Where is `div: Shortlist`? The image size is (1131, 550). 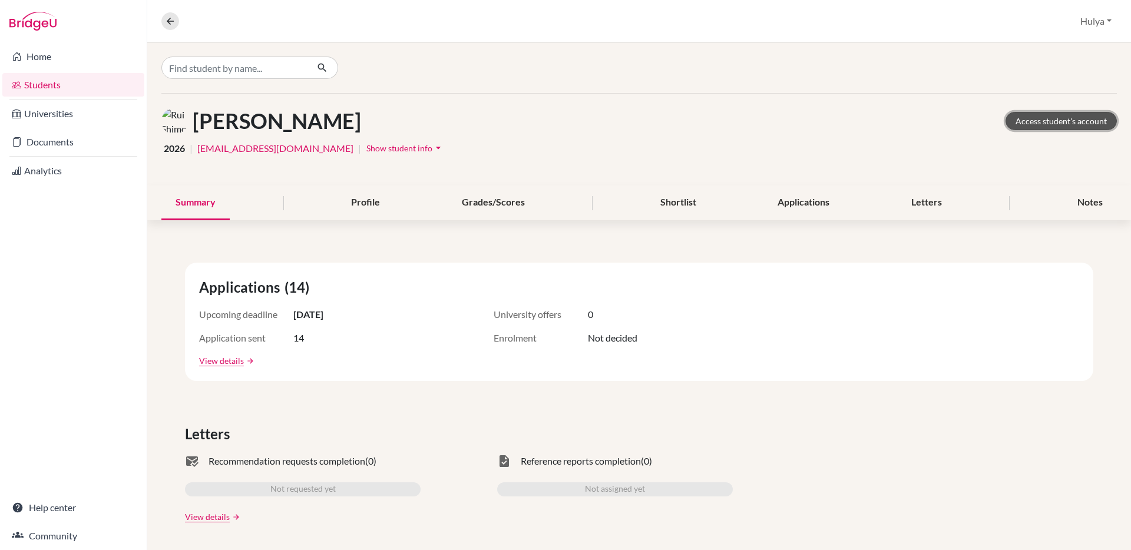 div: Shortlist is located at coordinates (678, 203).